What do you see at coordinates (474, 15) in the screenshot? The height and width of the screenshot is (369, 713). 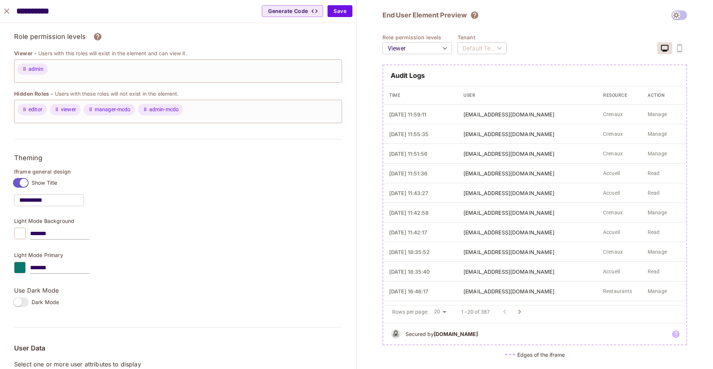 I see `svg: The element will only show tenant specific content. No user information will be visible across te...` at bounding box center [474, 15].